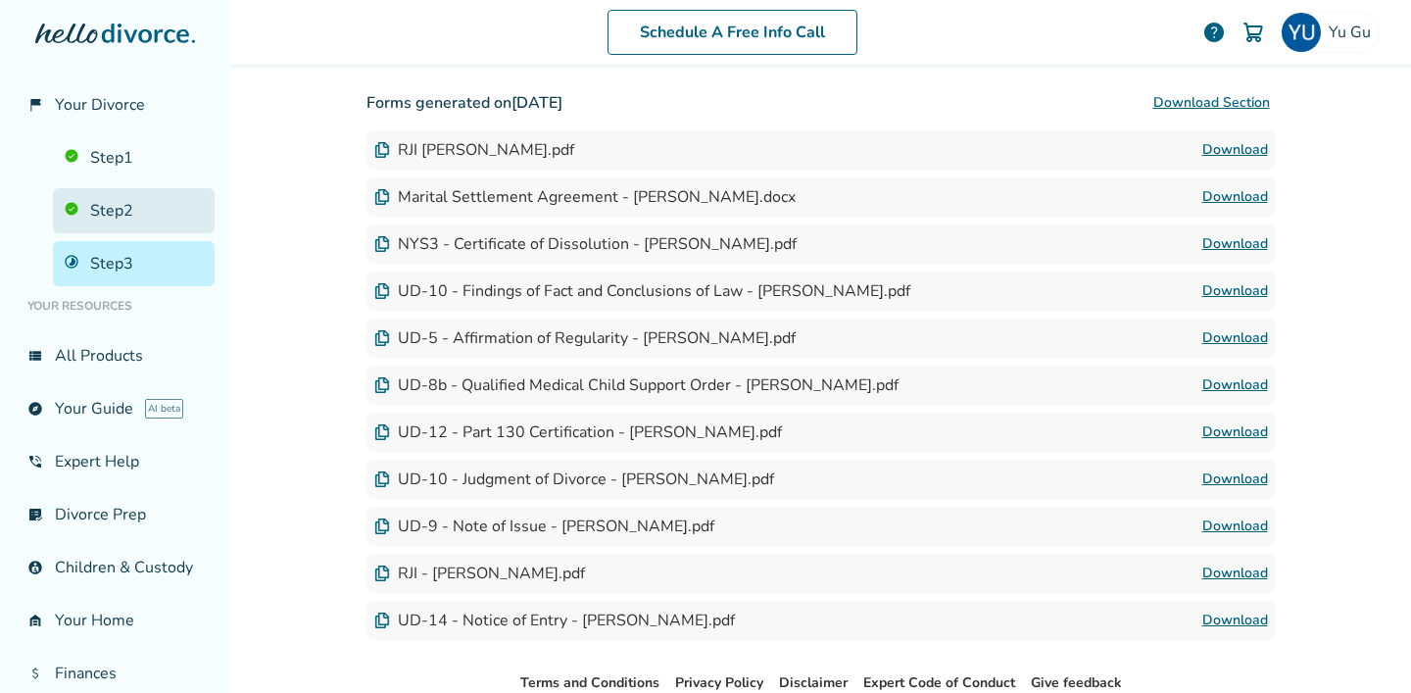 This screenshot has height=693, width=1411. I want to click on span: help, so click(1214, 32).